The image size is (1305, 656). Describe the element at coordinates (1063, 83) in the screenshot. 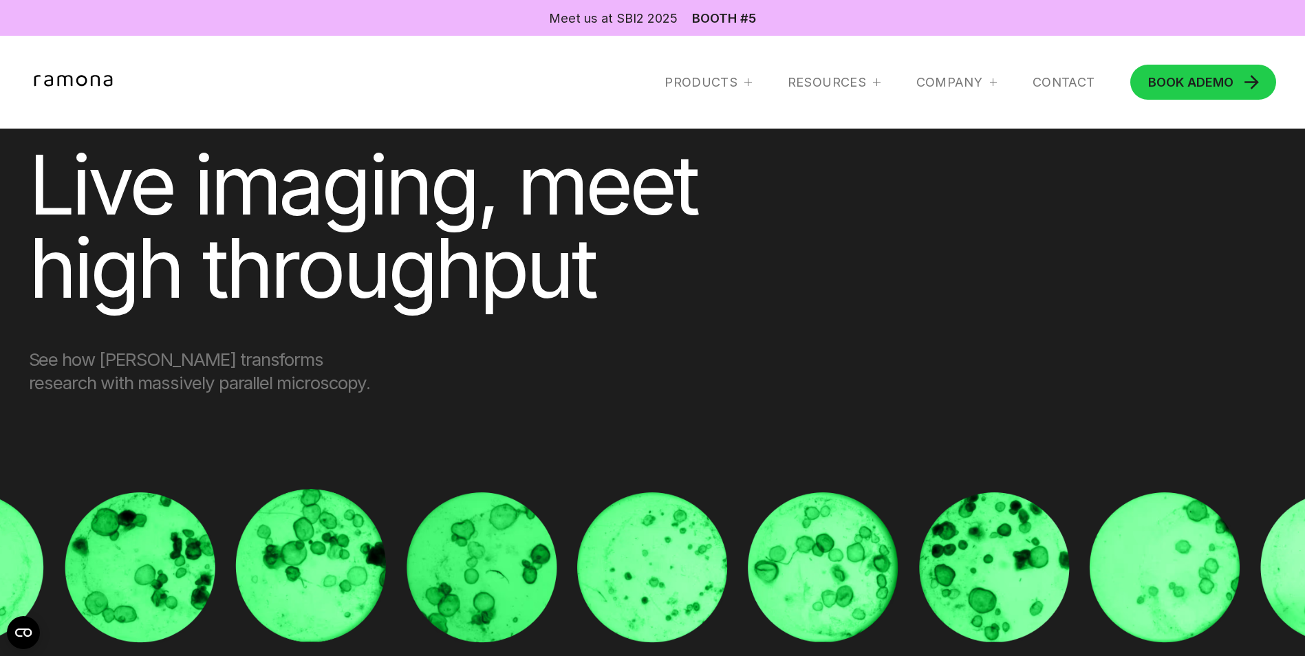

I see `a: Contact` at that location.